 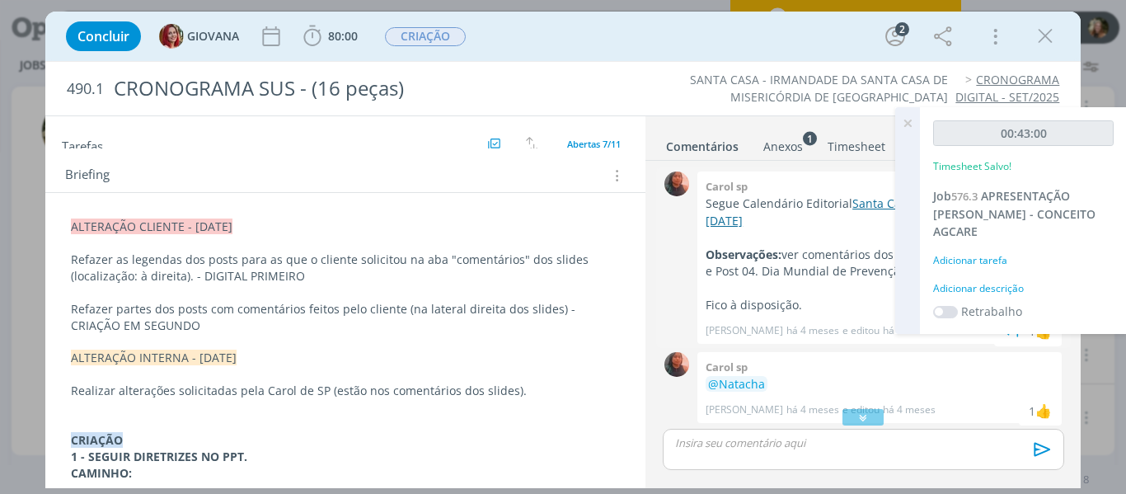 What do you see at coordinates (85, 89) in the screenshot?
I see `span: 490.1` at bounding box center [85, 89].